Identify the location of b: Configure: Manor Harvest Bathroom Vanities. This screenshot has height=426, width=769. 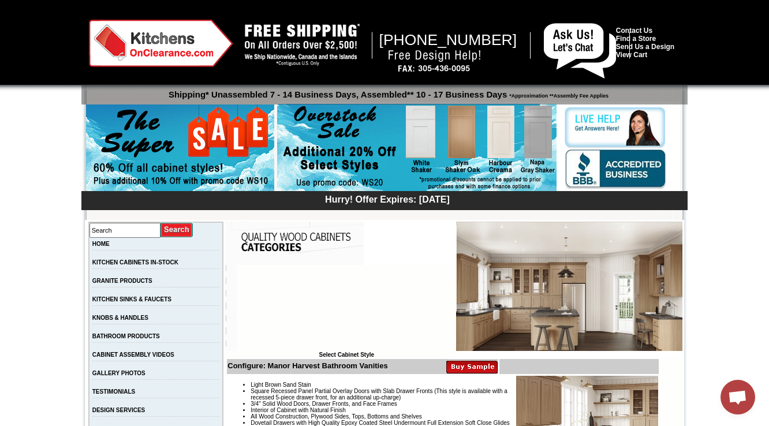
(307, 366).